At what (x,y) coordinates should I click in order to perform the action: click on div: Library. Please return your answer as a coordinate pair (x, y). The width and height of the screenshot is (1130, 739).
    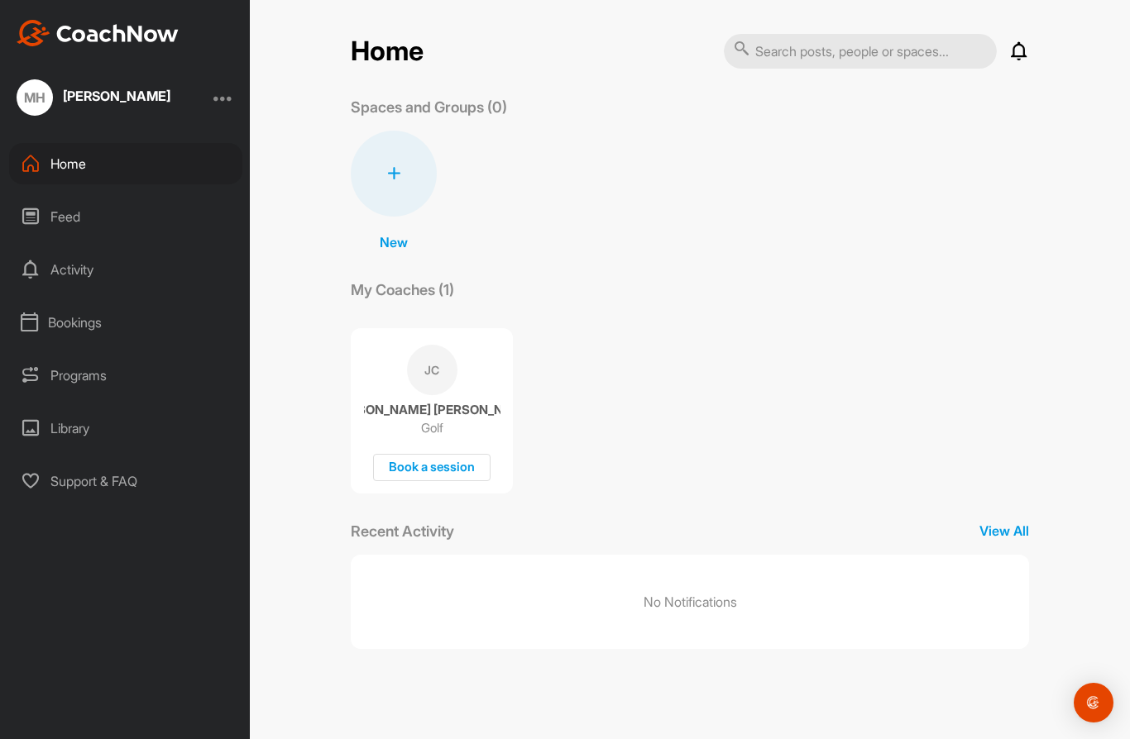
    Looking at the image, I should click on (126, 428).